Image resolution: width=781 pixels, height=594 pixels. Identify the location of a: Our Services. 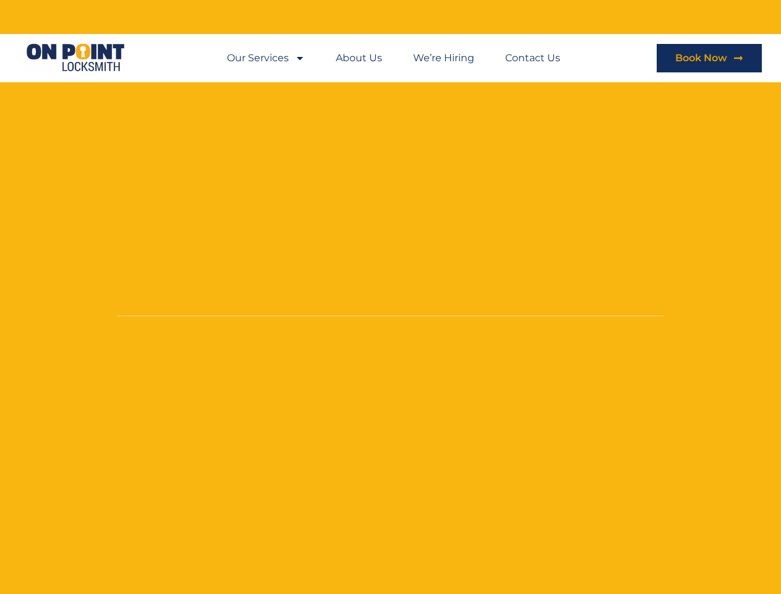
(266, 58).